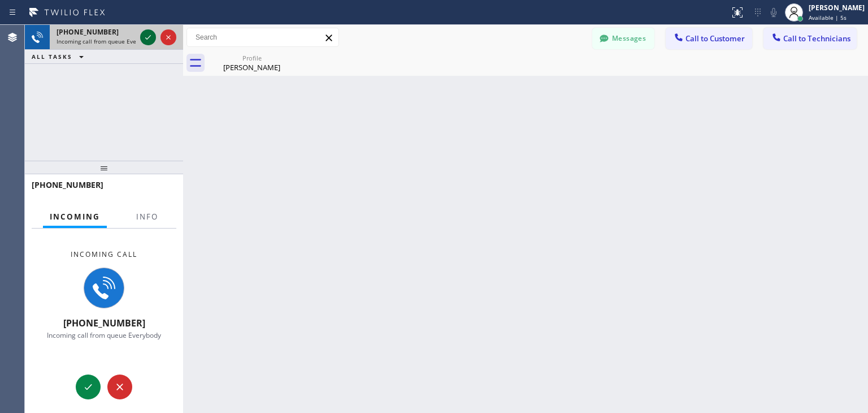 This screenshot has width=868, height=413. I want to click on span: Info, so click(147, 217).